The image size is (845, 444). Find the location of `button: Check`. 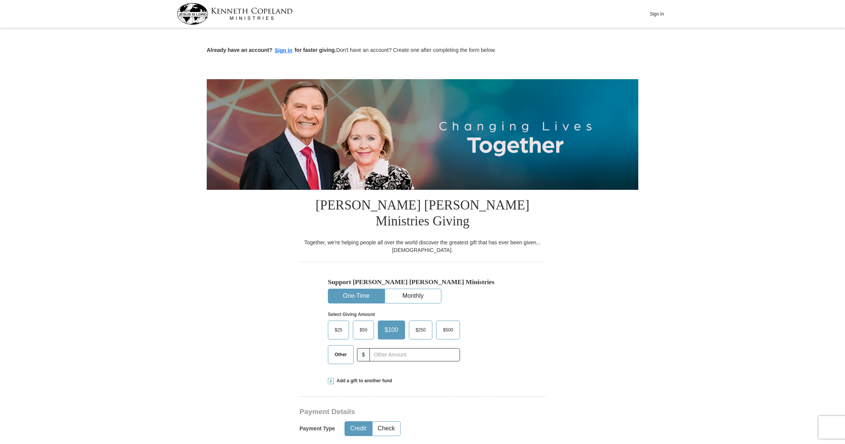

button: Check is located at coordinates (386, 428).